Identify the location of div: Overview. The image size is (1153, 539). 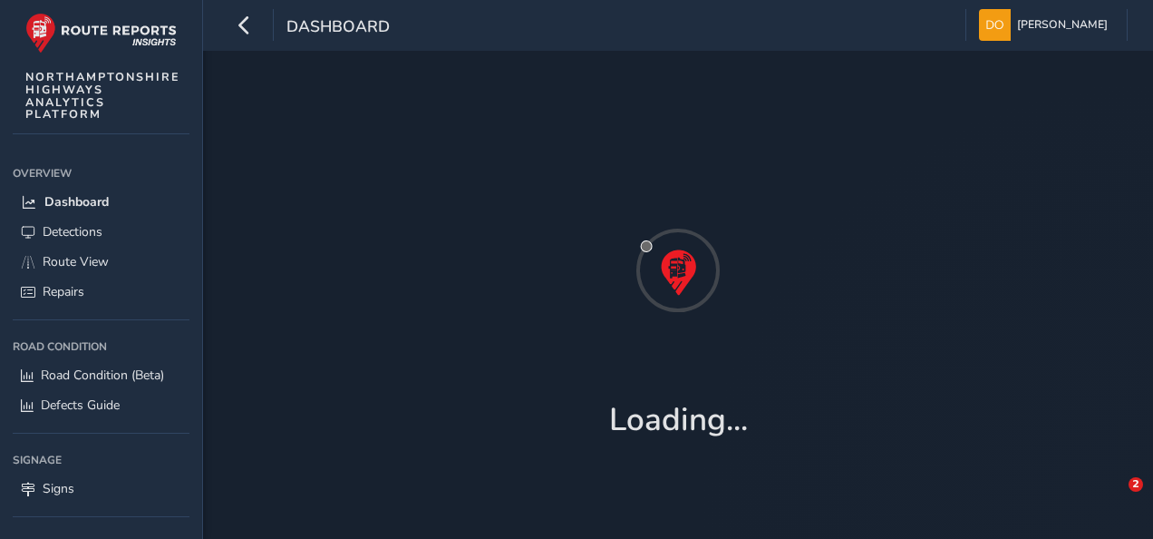
(101, 173).